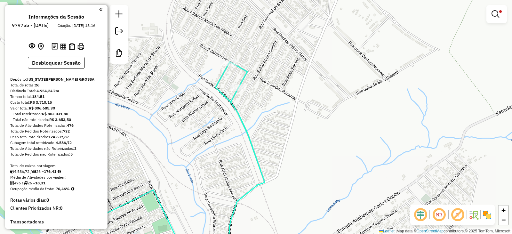  What do you see at coordinates (387, 231) in the screenshot?
I see `a: Leaflet` at bounding box center [387, 231].